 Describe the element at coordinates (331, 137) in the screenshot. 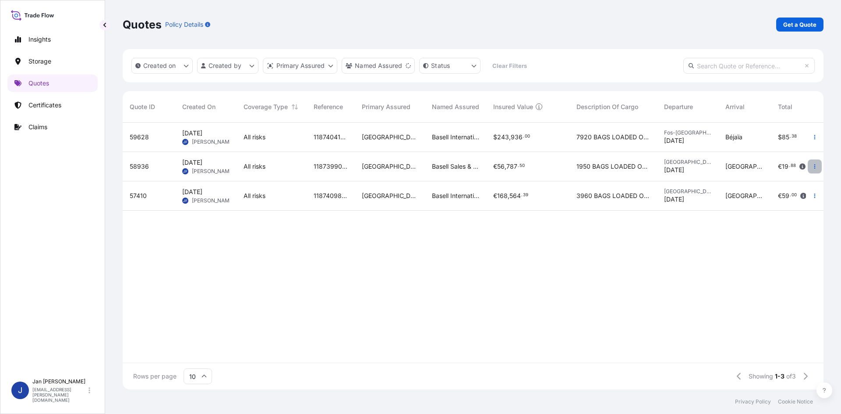

I see `span: 1187404125 5013126625 5013126819` at that location.